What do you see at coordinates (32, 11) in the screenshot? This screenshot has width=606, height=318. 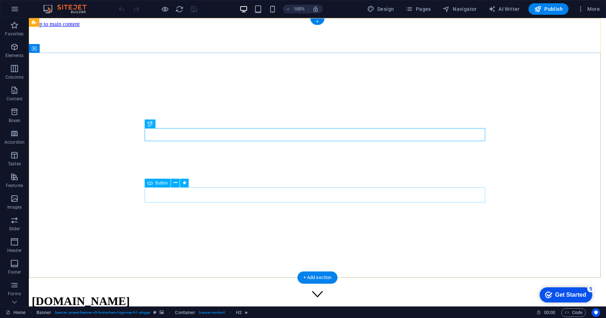 I see `div: Get Started 5 items remaining, 0% complete` at bounding box center [32, 11].